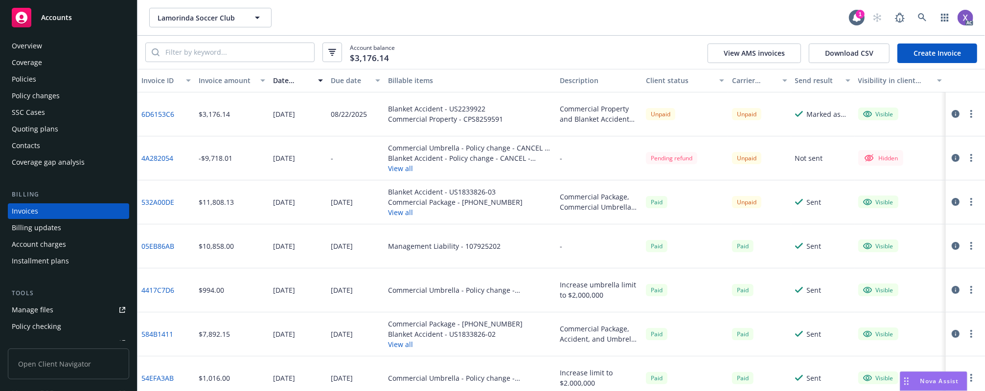 Image resolution: width=985 pixels, height=391 pixels. What do you see at coordinates (355, 81) in the screenshot?
I see `button: Due date` at bounding box center [355, 81].